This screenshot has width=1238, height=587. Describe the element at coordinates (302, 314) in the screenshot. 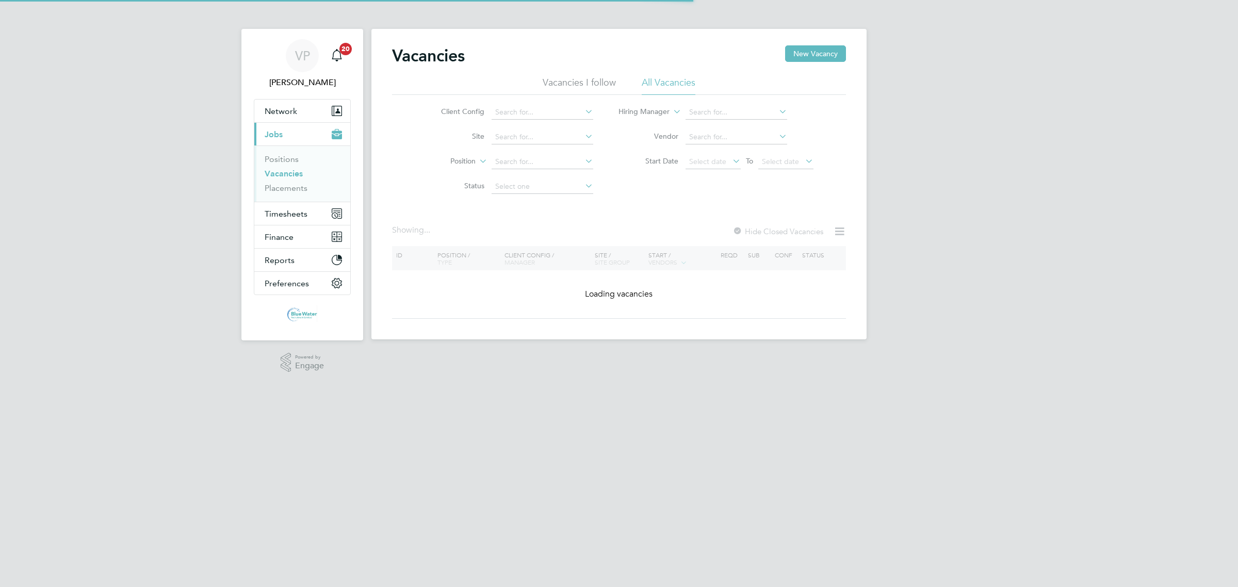

I see `a: Go to home page` at that location.